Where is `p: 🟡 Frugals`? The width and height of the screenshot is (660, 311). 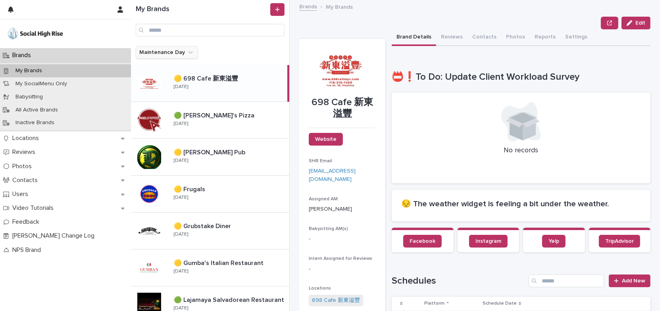
p: 🟡 Frugals is located at coordinates (190, 188).